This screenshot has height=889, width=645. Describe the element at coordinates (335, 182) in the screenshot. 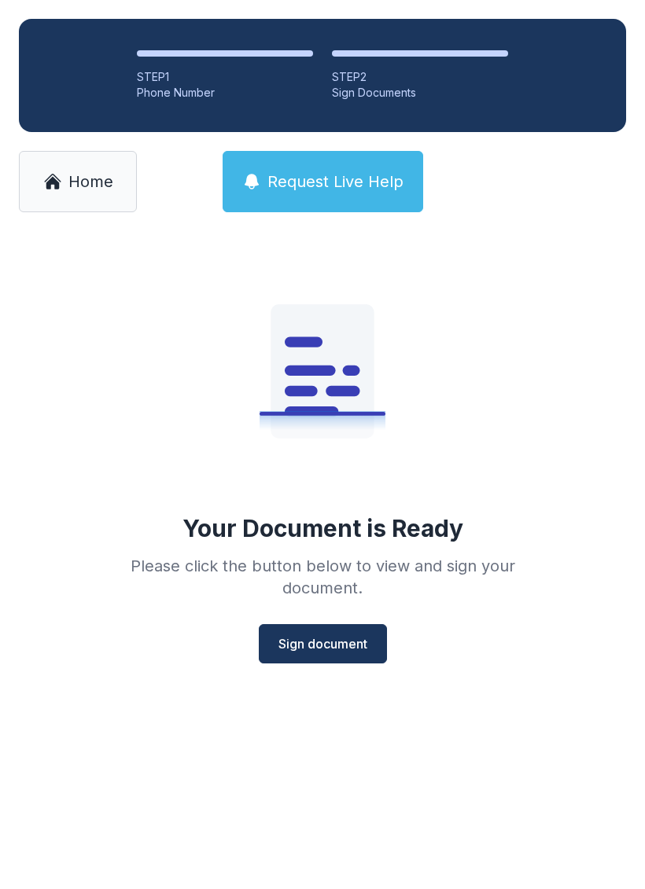

I see `span: Request Live Help` at that location.